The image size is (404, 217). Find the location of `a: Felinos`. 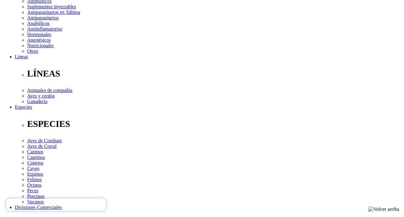

a: Felinos is located at coordinates (34, 179).